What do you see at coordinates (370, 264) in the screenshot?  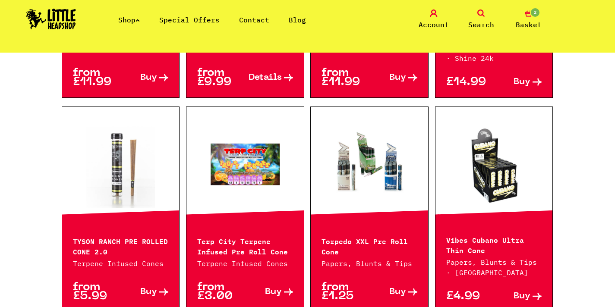 I see `p: Papers, Blunts & Tips` at bounding box center [370, 264].